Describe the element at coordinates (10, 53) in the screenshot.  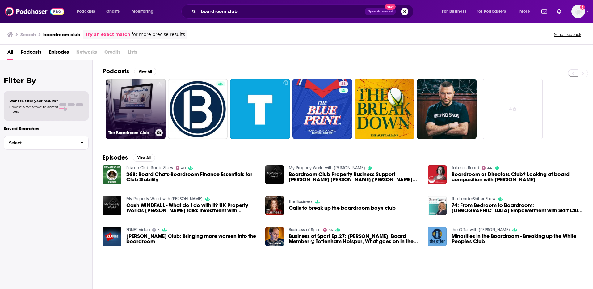
I see `a: All` at that location.